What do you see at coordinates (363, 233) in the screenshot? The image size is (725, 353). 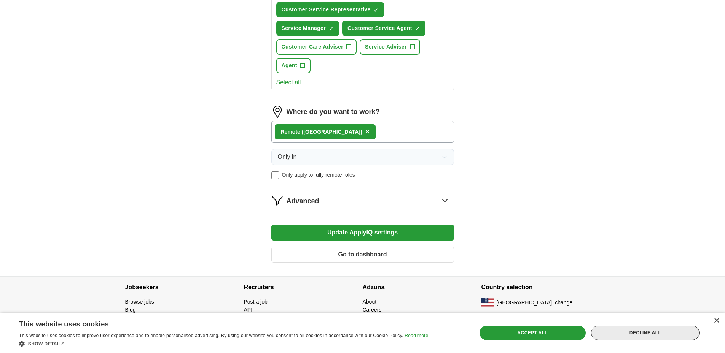 I see `button: Update ApplyIQ settings` at bounding box center [363, 233].